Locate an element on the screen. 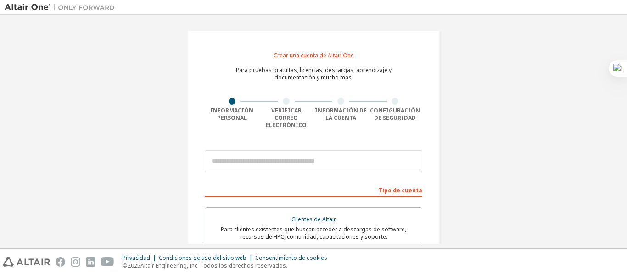 This screenshot has height=275, width=627. font: Información de la cuenta is located at coordinates (341, 114).